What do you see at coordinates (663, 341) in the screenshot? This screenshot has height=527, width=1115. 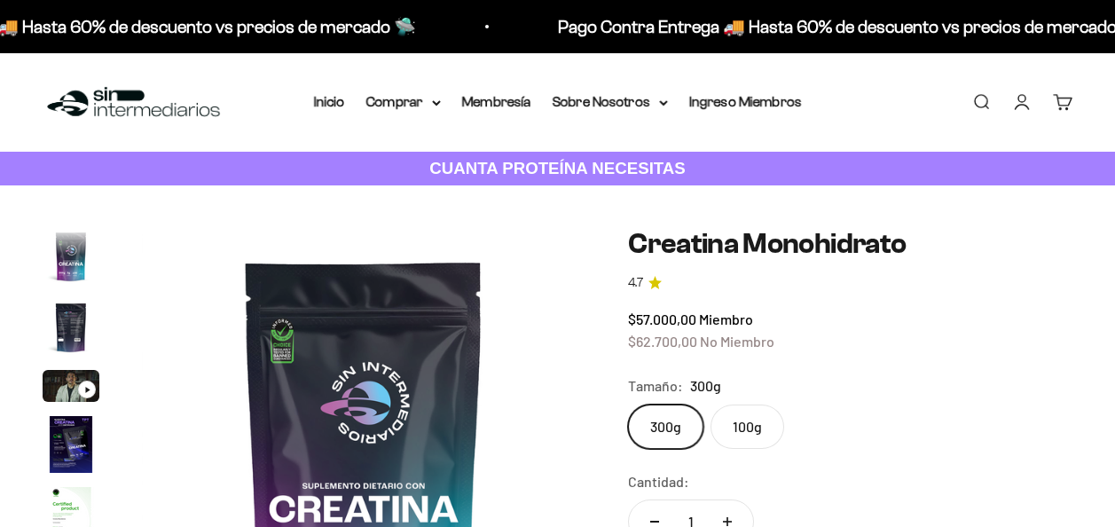 I see `span: $62.700,00` at bounding box center [663, 341].